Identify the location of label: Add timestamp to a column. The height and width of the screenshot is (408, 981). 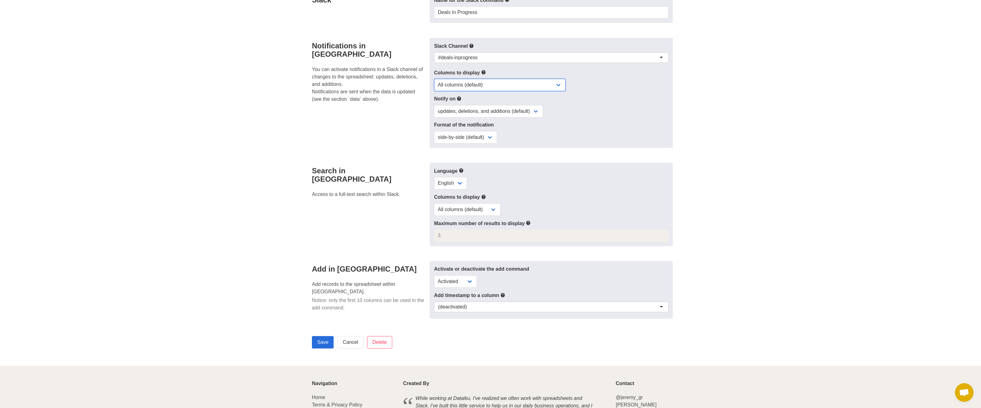
(551, 295).